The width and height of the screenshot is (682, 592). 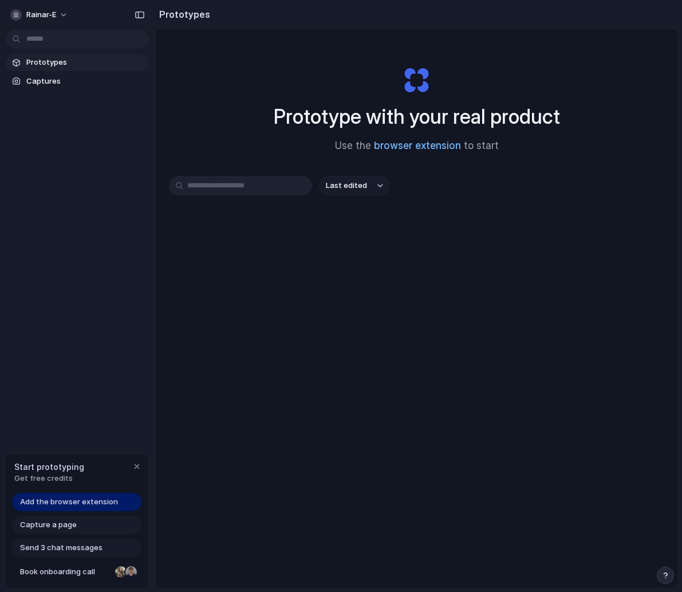 What do you see at coordinates (61, 547) in the screenshot?
I see `span: Send 3 chat messages` at bounding box center [61, 547].